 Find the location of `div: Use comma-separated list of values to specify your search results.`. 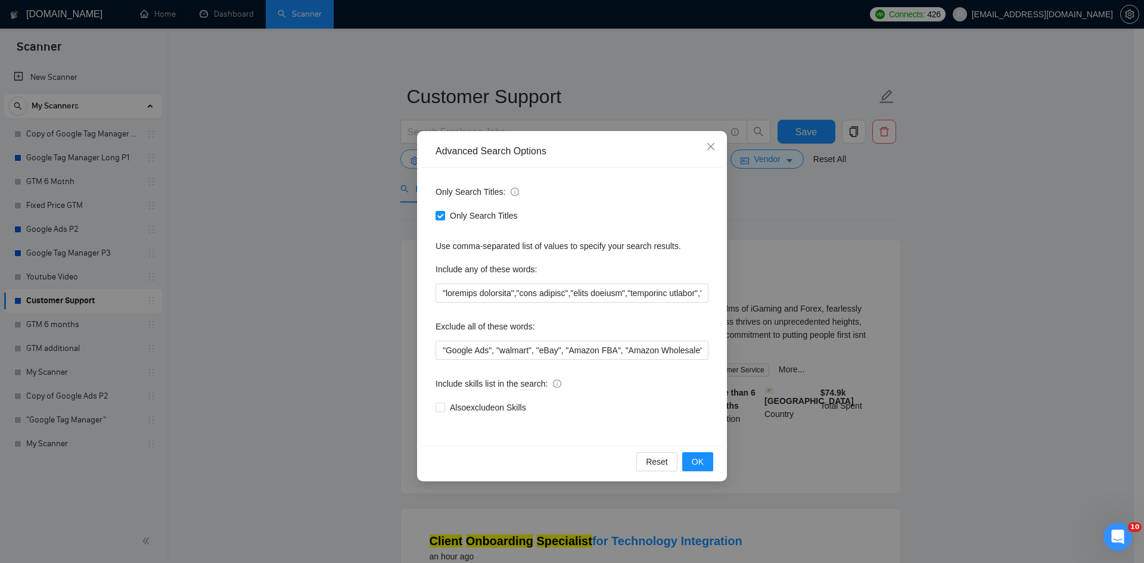

div: Use comma-separated list of values to specify your search results. is located at coordinates (572, 246).